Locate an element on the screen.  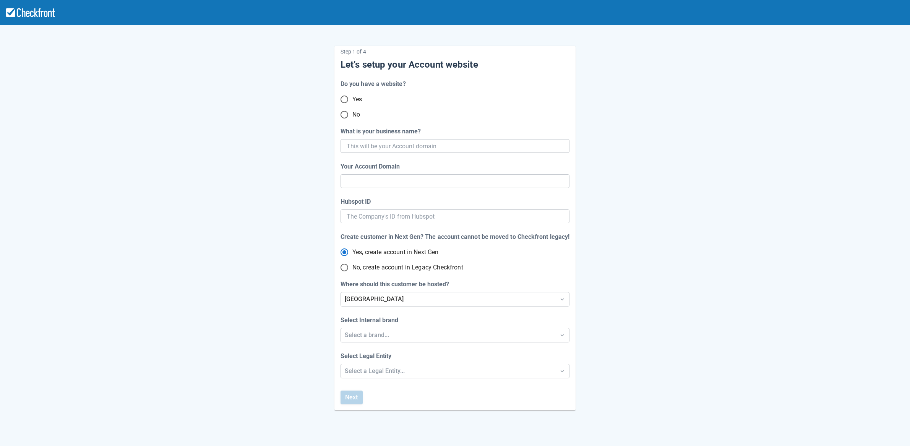
div: Select a brand... is located at coordinates (448, 335).